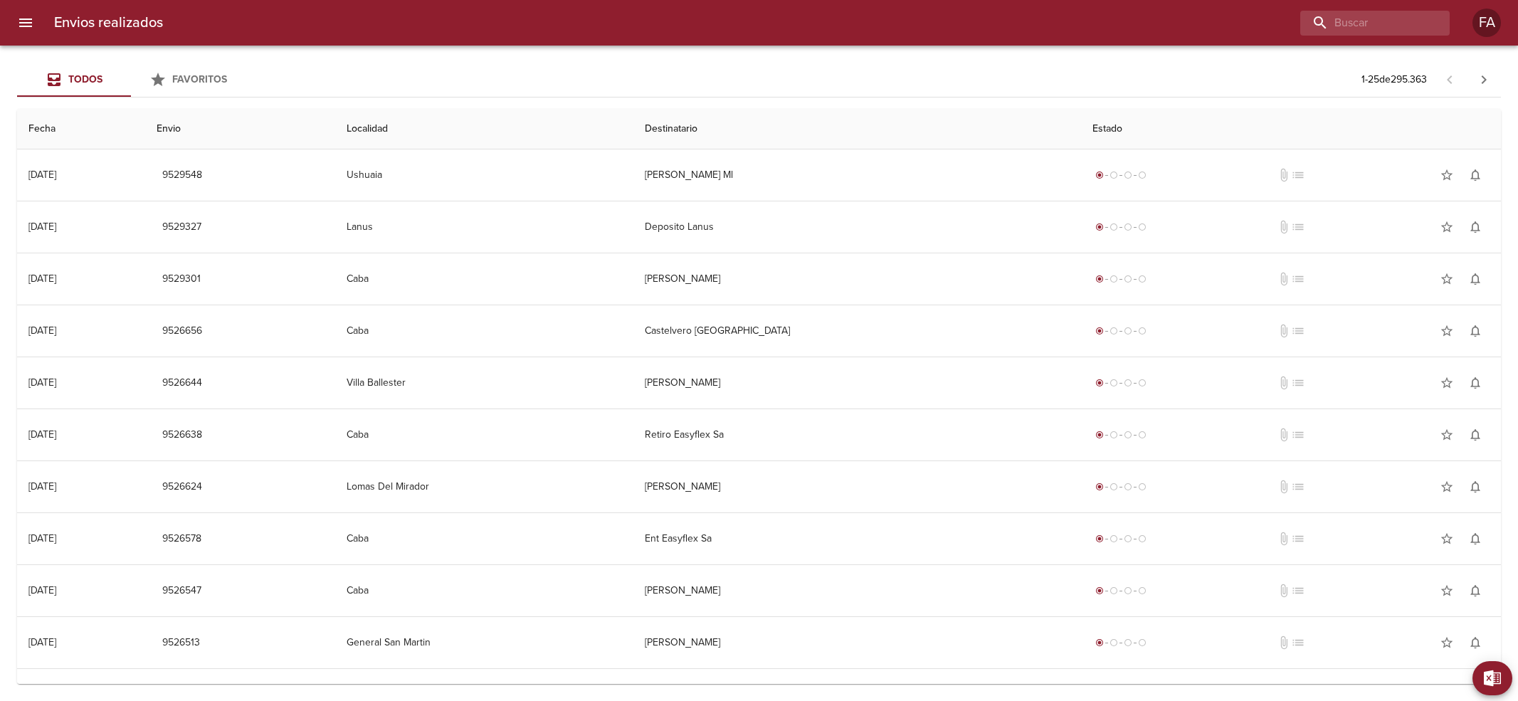  Describe the element at coordinates (181, 642) in the screenshot. I see `button: 9526513` at that location.